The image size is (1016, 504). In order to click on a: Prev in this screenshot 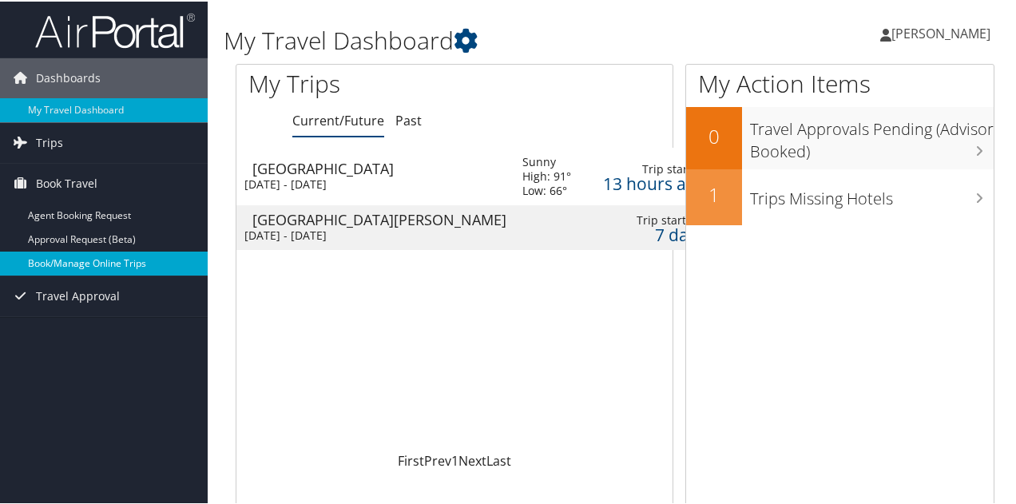, I will do `click(438, 459)`.